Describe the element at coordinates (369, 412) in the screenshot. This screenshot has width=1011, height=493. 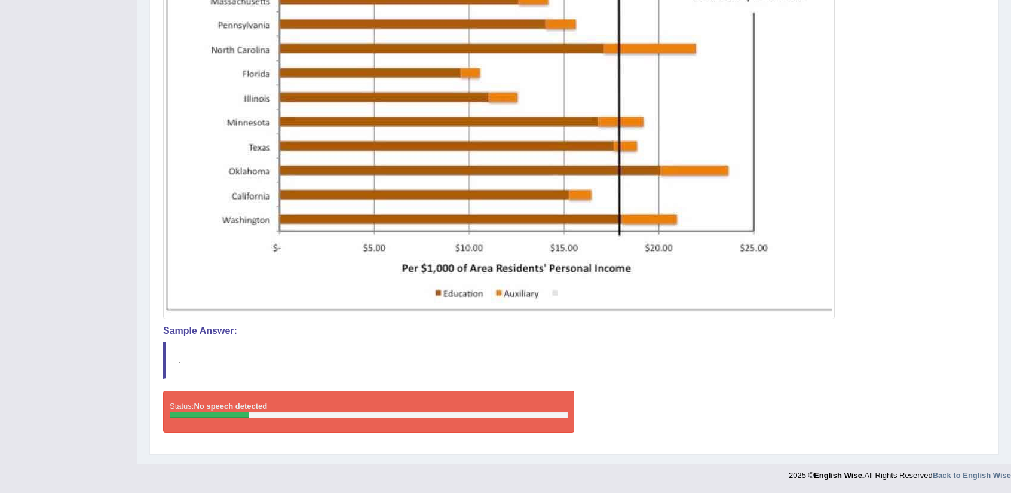
I see `div: Status:` at that location.